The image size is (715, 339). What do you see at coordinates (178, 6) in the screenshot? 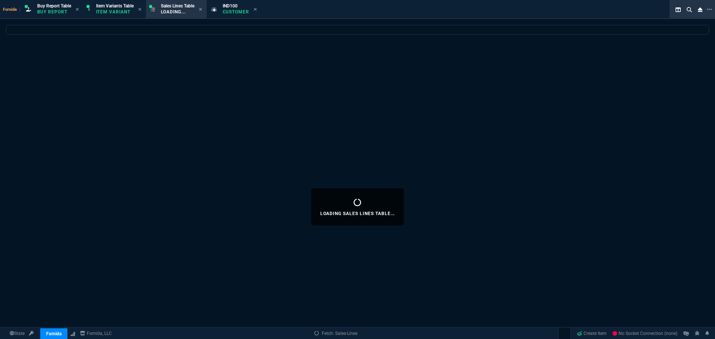
I see `span: Sales Lines Table` at bounding box center [178, 6].